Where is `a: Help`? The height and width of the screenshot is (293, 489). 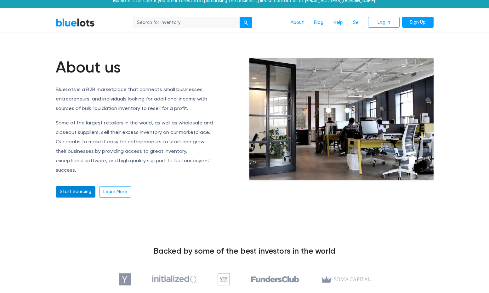
a: Help is located at coordinates (338, 23).